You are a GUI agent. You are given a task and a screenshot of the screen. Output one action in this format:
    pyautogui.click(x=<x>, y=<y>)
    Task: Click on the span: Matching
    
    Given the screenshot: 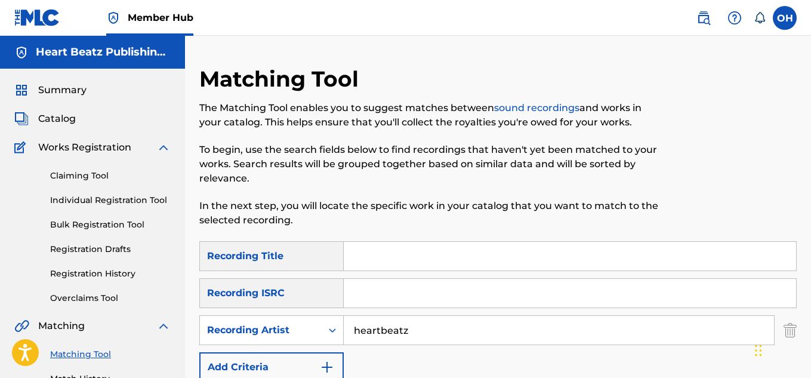 What is the action you would take?
    pyautogui.click(x=61, y=326)
    